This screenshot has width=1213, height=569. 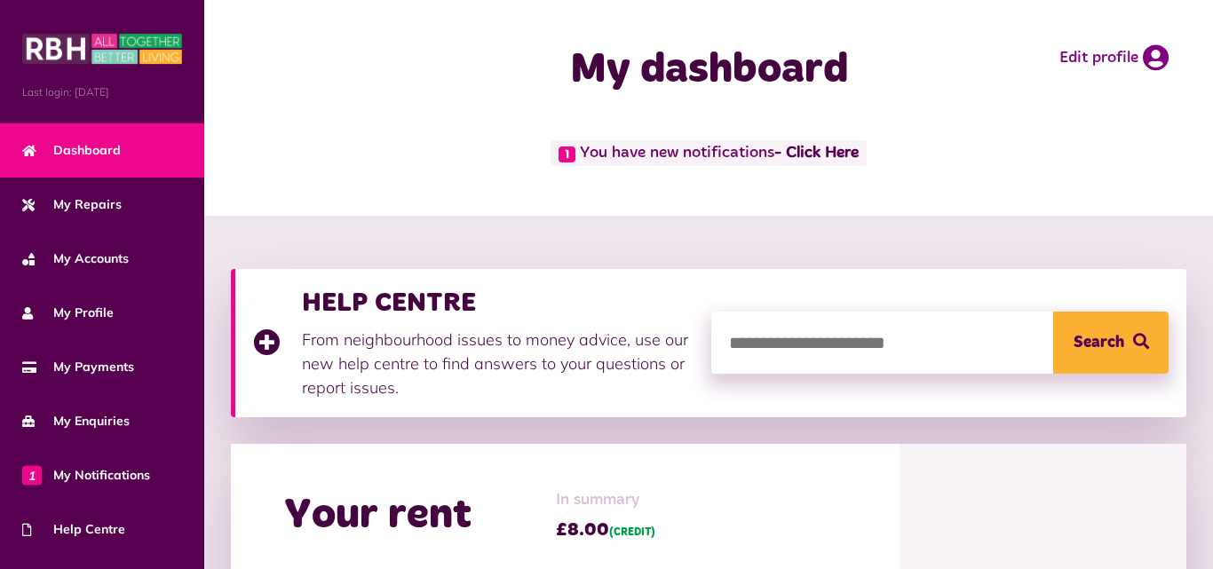 I want to click on span: Search, so click(x=1099, y=343).